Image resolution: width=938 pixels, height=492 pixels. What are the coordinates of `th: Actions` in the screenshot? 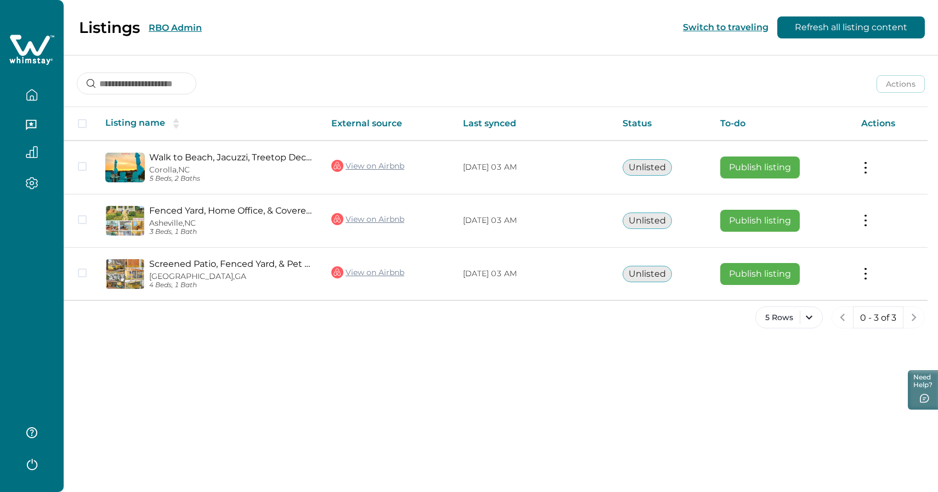 It's located at (890, 123).